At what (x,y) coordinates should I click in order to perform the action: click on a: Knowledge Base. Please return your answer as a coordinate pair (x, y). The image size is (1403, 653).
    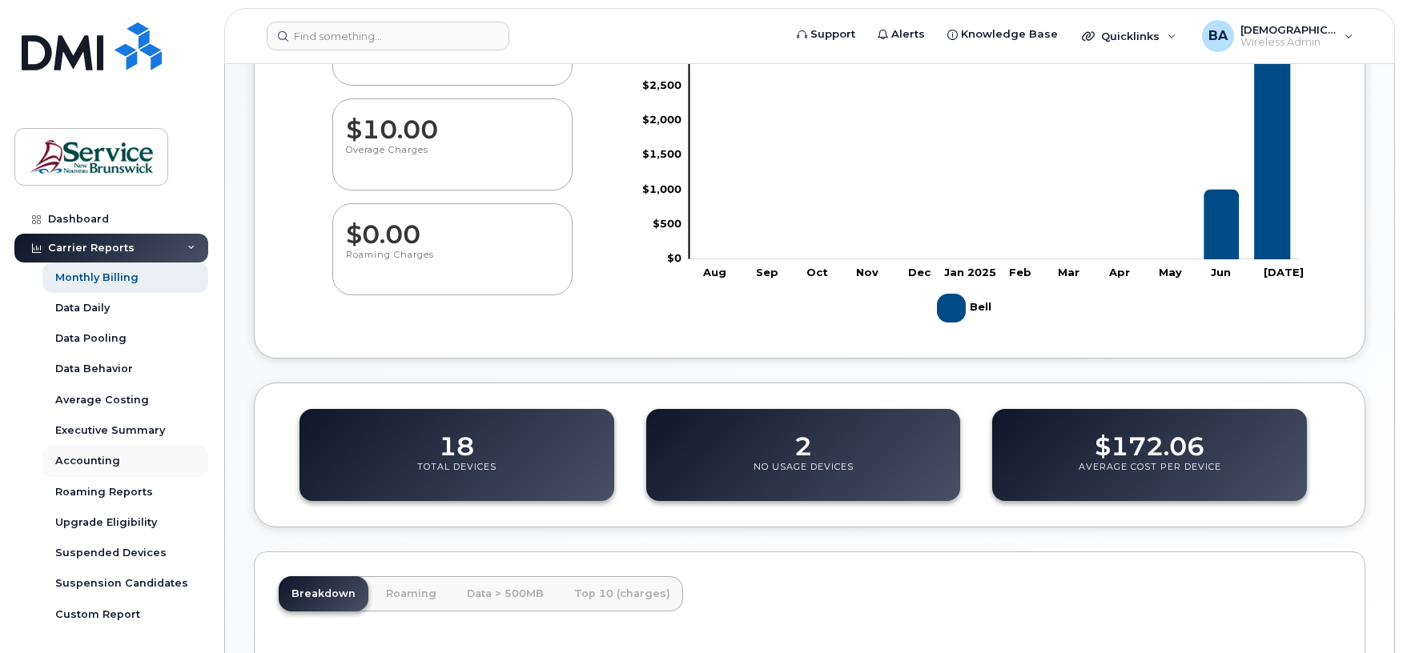
    Looking at the image, I should click on (1003, 34).